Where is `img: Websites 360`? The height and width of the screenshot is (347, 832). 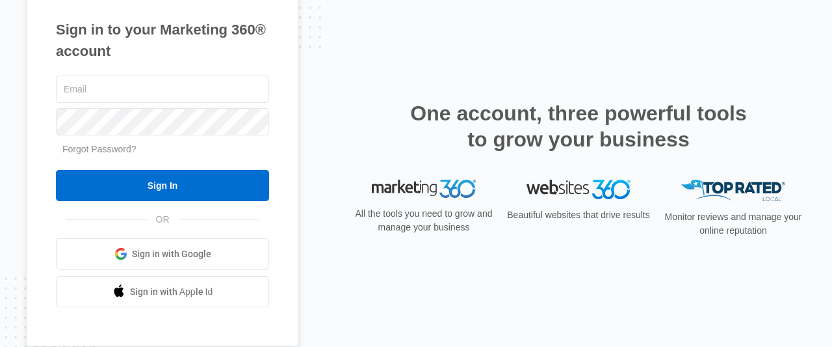
img: Websites 360 is located at coordinates (579, 189).